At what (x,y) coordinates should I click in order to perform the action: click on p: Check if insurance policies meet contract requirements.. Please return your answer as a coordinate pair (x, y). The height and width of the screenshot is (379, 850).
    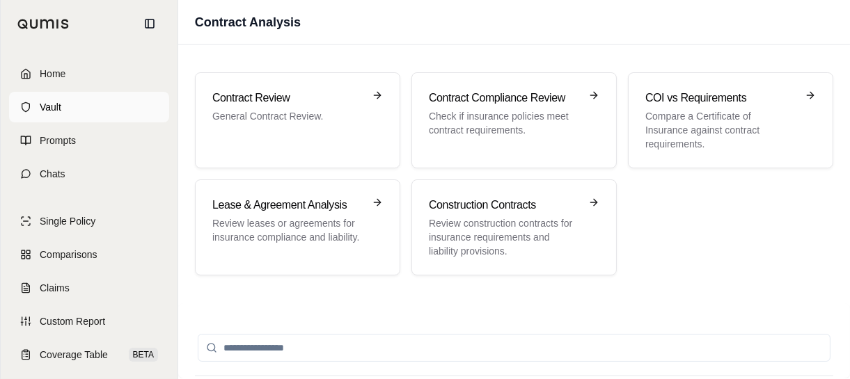
    Looking at the image, I should click on (504, 123).